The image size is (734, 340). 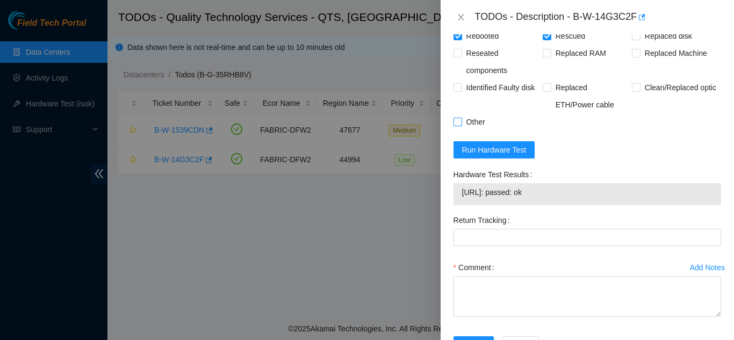 I want to click on span: close, so click(x=461, y=17).